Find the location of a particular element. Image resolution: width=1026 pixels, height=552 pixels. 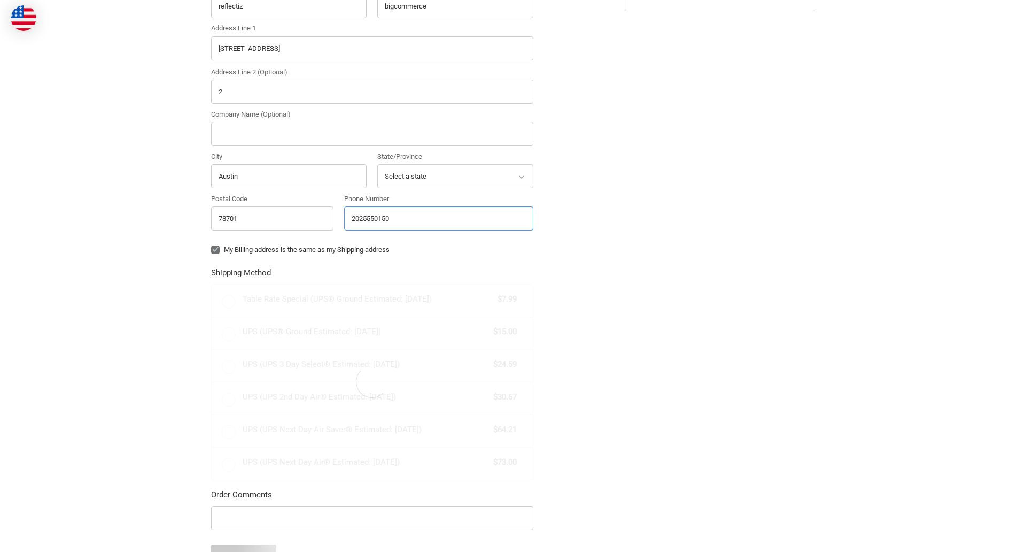

label: State/Province is located at coordinates (455, 157).